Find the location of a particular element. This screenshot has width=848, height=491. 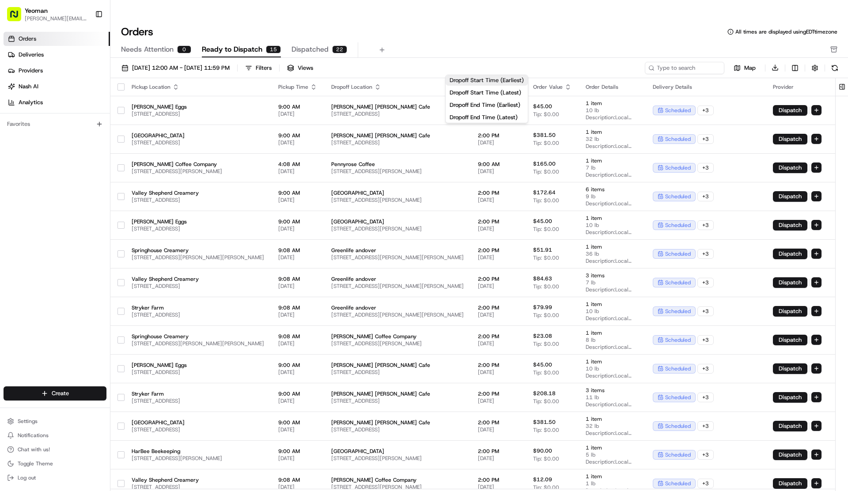

span: Springhouse Creamery is located at coordinates (198, 337).